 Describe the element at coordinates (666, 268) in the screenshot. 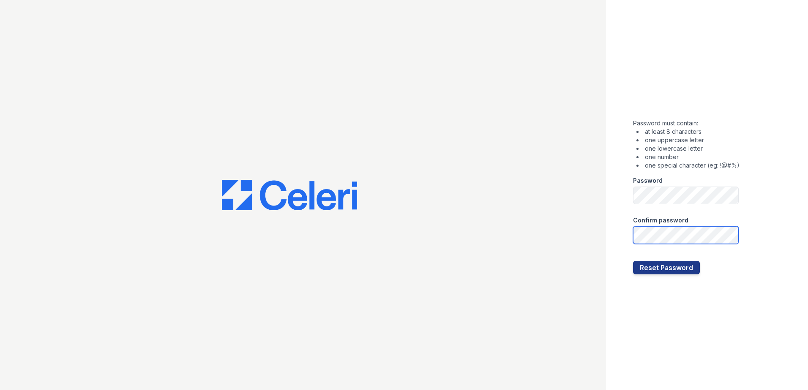

I see `button: Reset Password` at that location.